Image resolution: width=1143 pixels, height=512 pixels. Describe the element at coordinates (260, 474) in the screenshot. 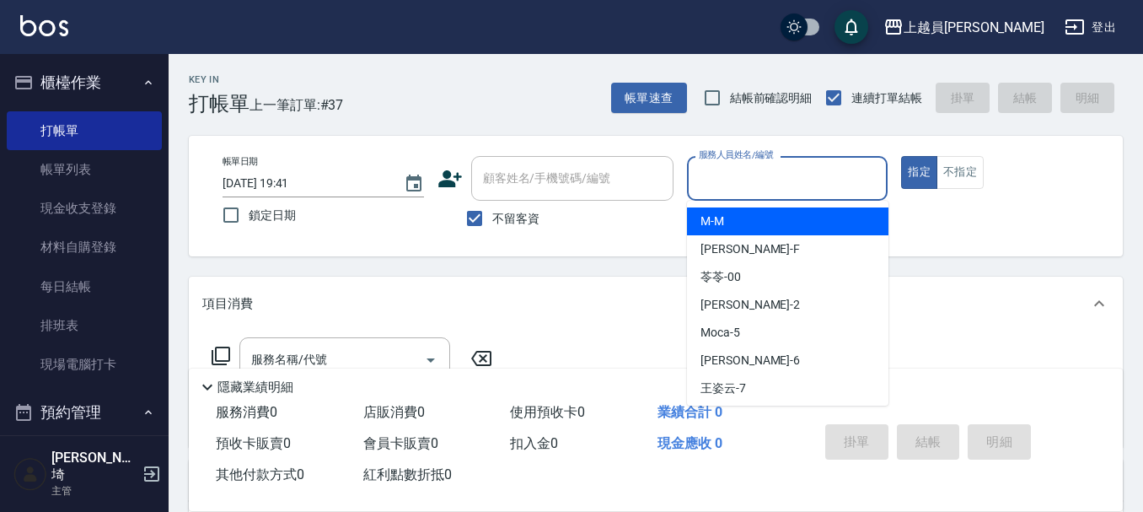

I see `span: 其他付款方式 0` at that location.